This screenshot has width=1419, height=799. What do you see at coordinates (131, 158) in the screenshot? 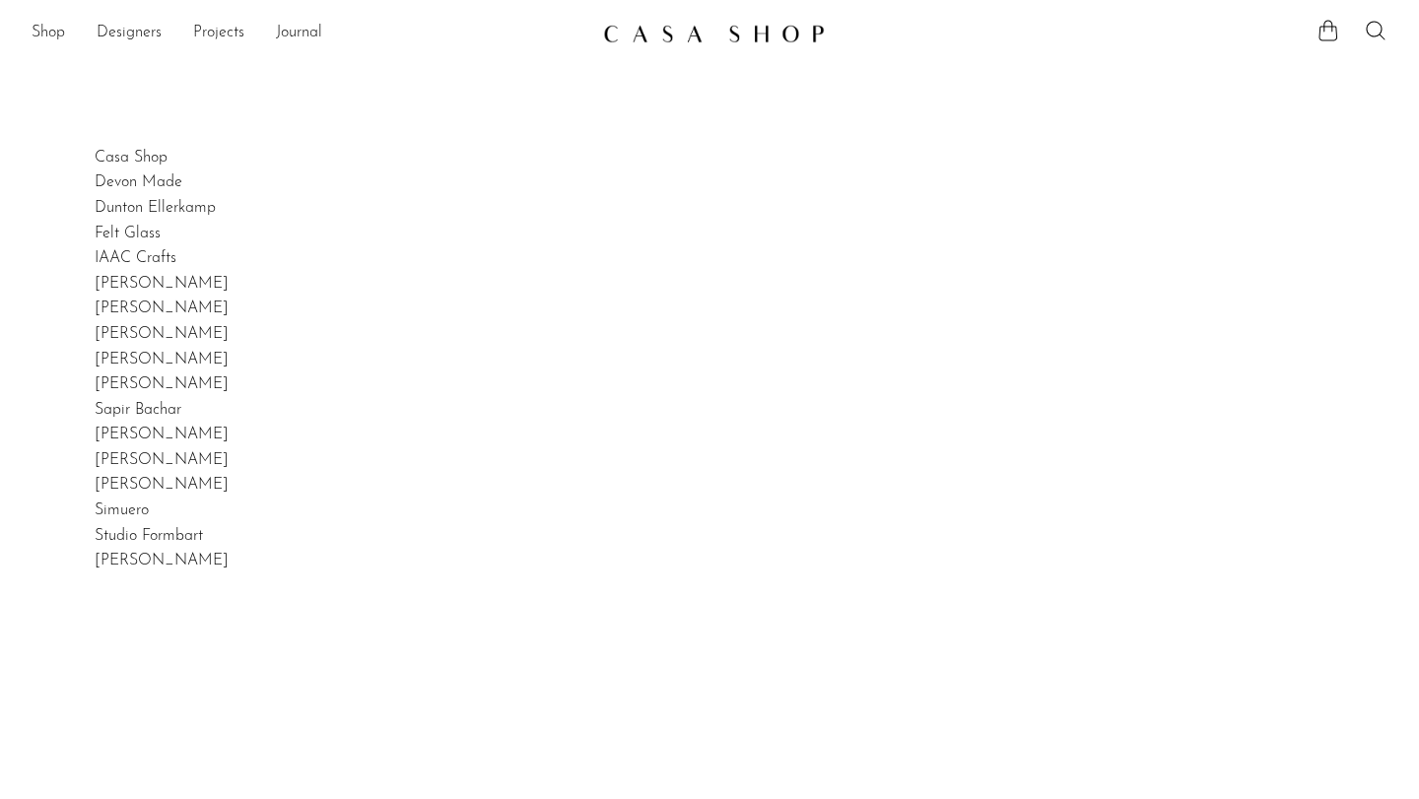
I see `a: Casa Shop` at bounding box center [131, 158].